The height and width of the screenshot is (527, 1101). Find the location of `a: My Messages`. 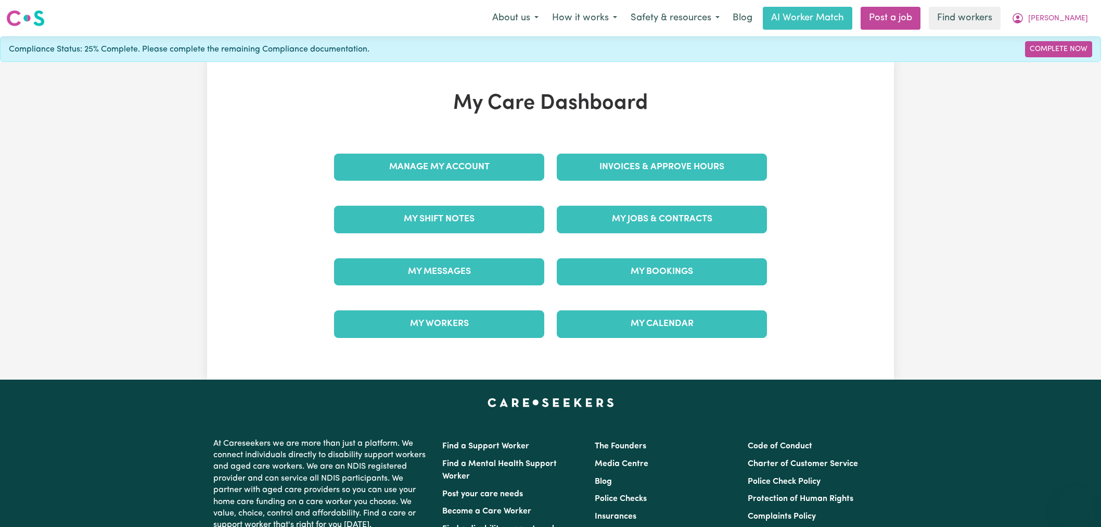

a: My Messages is located at coordinates (439, 272).